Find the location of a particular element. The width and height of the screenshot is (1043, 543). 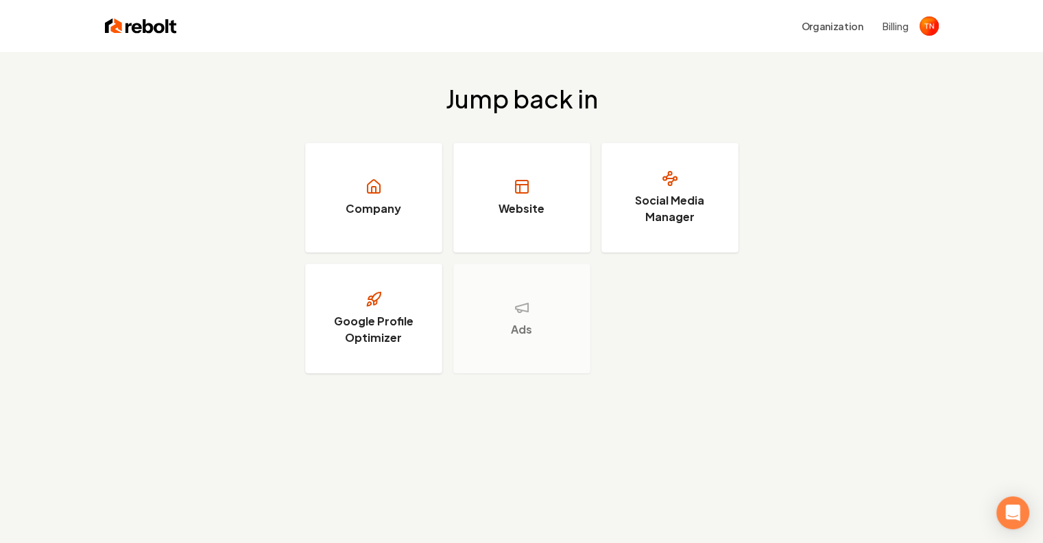

img: Rebolt Logo is located at coordinates (141, 26).